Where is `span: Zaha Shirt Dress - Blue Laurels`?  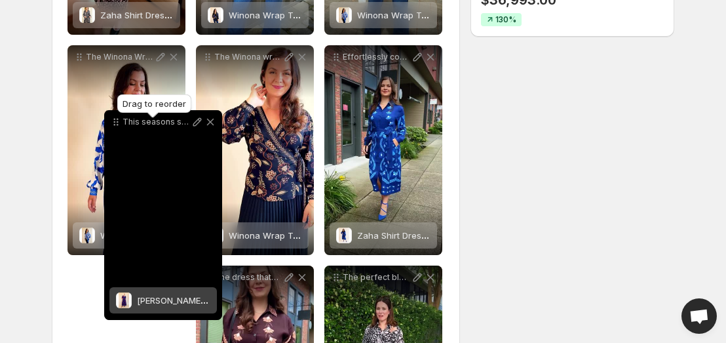
span: Zaha Shirt Dress - Blue Laurels is located at coordinates (421, 235).